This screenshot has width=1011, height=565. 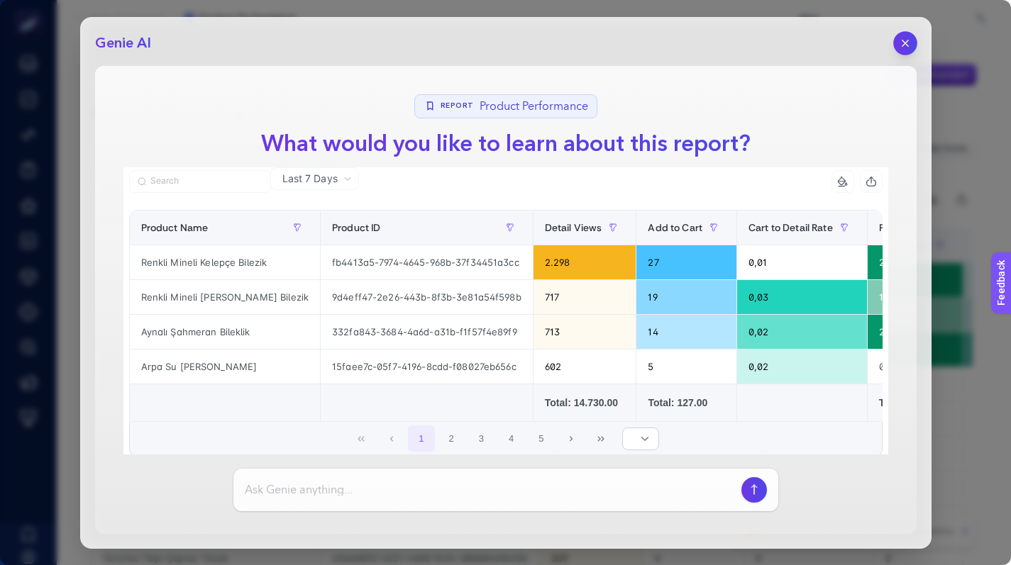 I want to click on span: Cart to Detail Rate, so click(x=790, y=228).